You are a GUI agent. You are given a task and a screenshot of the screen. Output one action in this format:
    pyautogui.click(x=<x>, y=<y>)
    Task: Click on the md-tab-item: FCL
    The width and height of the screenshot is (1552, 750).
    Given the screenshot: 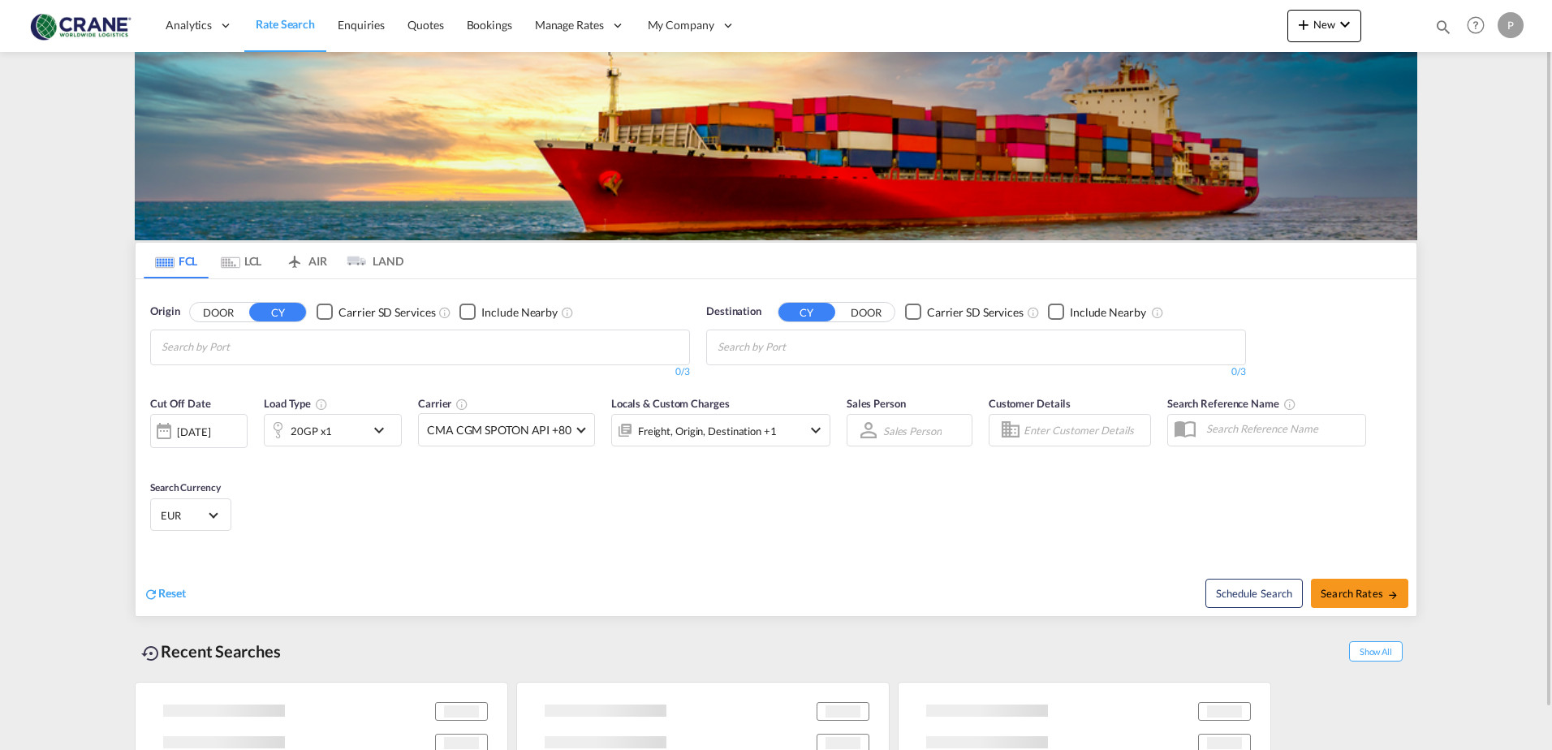 What is the action you would take?
    pyautogui.click(x=176, y=261)
    